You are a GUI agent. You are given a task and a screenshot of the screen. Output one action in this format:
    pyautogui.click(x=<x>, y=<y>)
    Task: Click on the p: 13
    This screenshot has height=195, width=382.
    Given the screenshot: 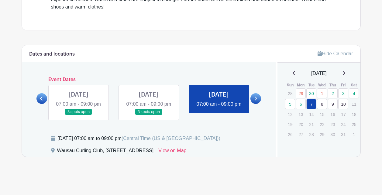 What is the action you would take?
    pyautogui.click(x=301, y=114)
    